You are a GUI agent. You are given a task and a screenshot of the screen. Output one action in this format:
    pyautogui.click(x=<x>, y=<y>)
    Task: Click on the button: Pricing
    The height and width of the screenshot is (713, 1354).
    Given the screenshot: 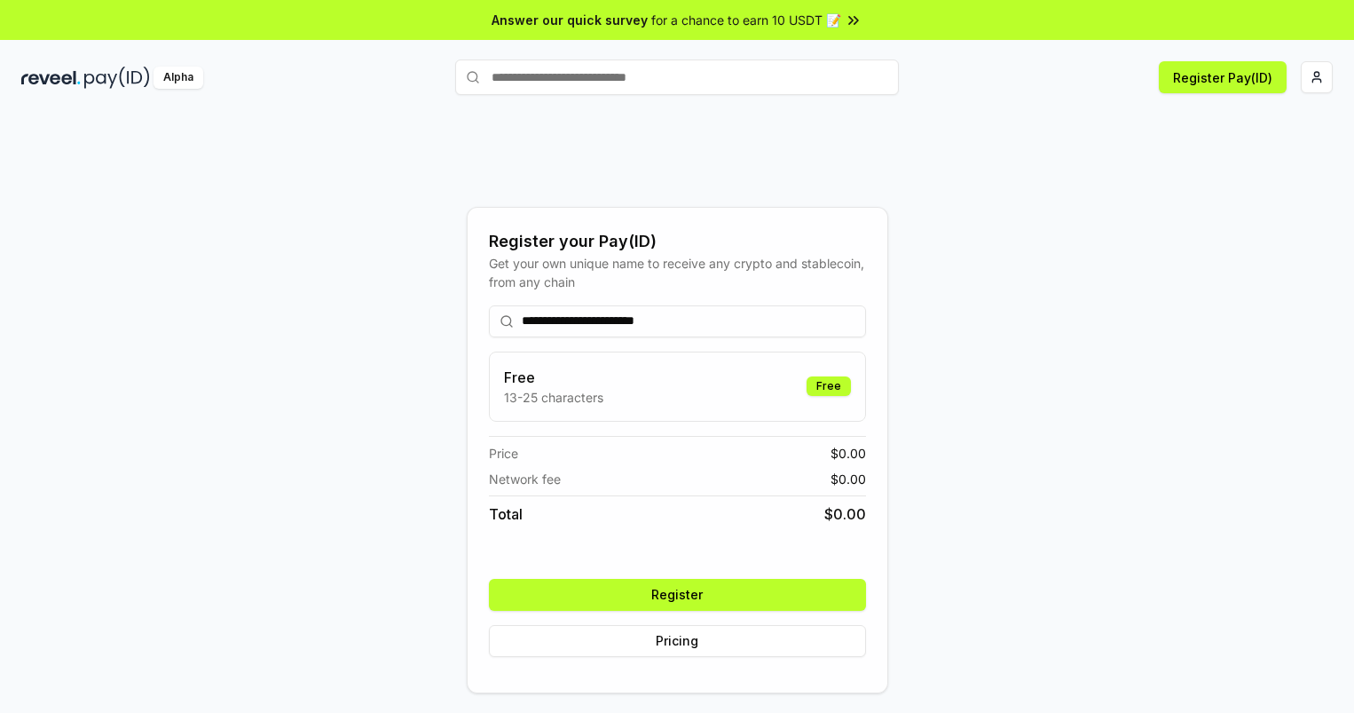 What is the action you would take?
    pyautogui.click(x=677, y=641)
    